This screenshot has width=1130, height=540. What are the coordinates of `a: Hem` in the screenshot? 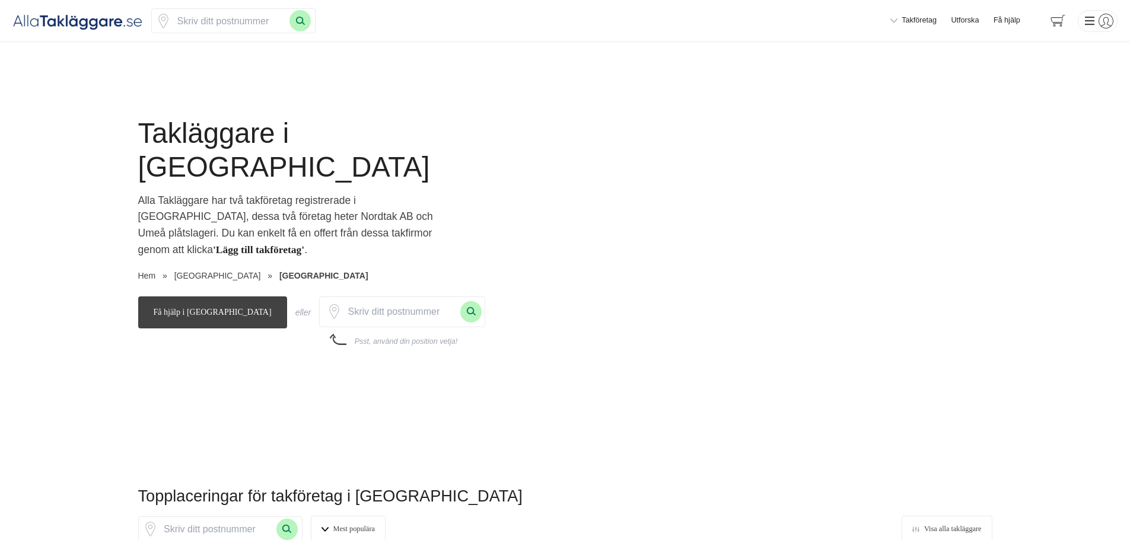 It's located at (147, 276).